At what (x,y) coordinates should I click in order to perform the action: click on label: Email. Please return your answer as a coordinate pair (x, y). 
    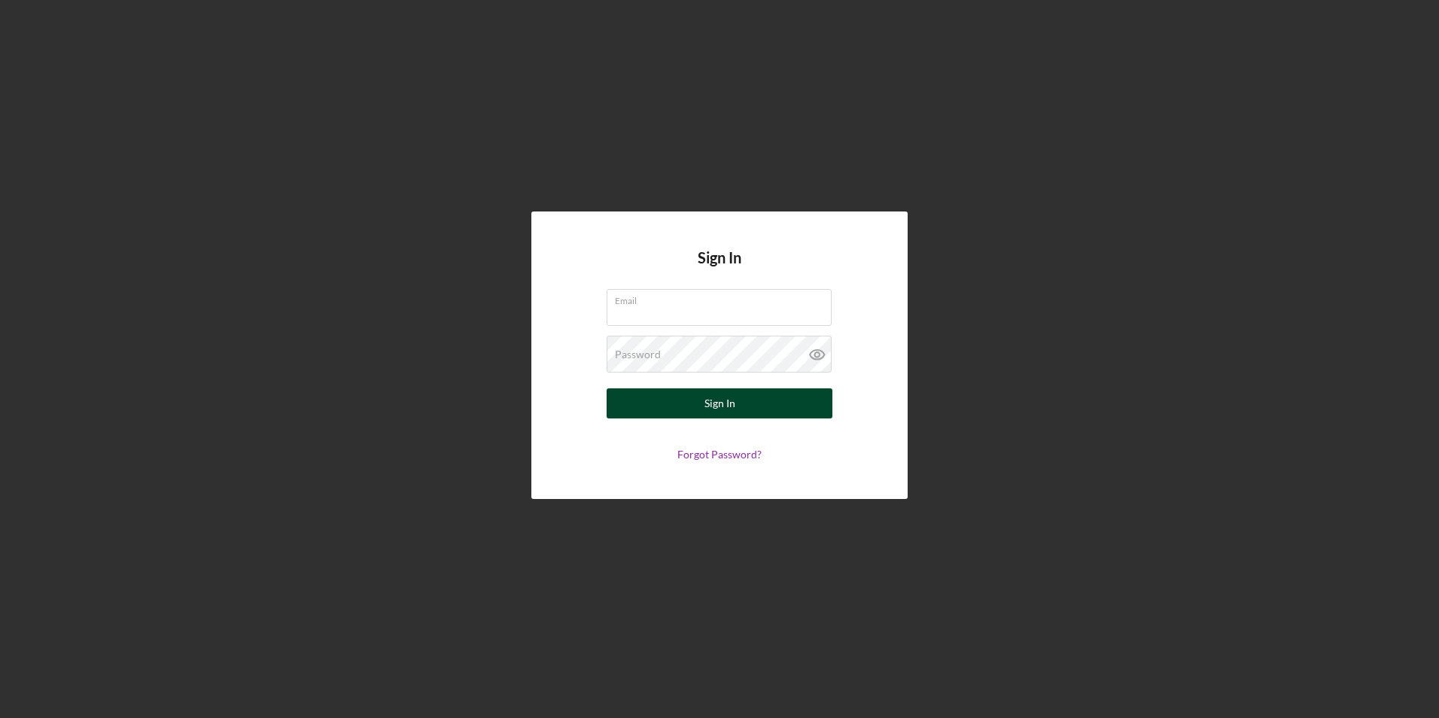
    Looking at the image, I should click on (723, 298).